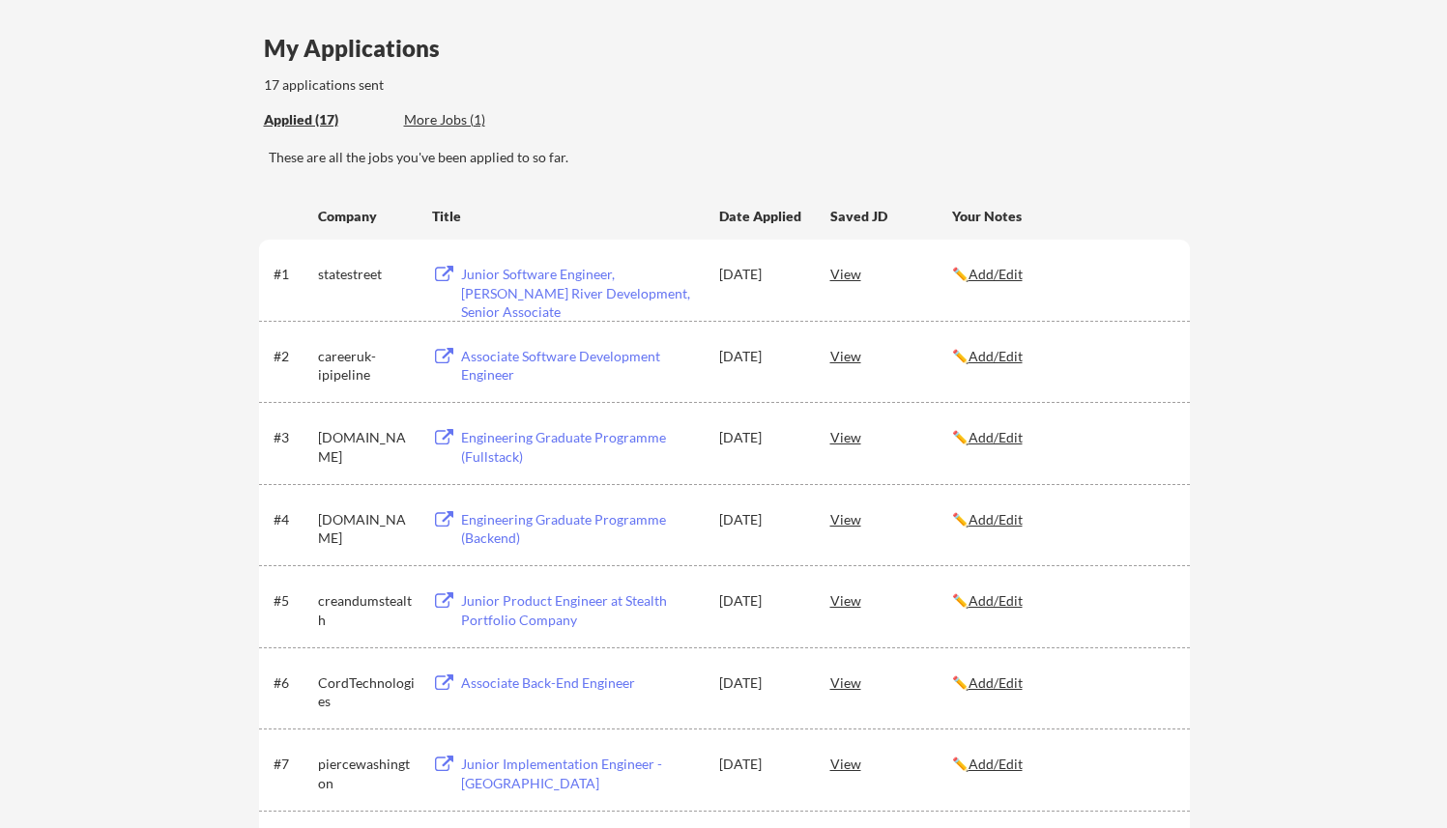 The image size is (1447, 828). I want to click on div: Associate Software Development Engineer, so click(581, 365).